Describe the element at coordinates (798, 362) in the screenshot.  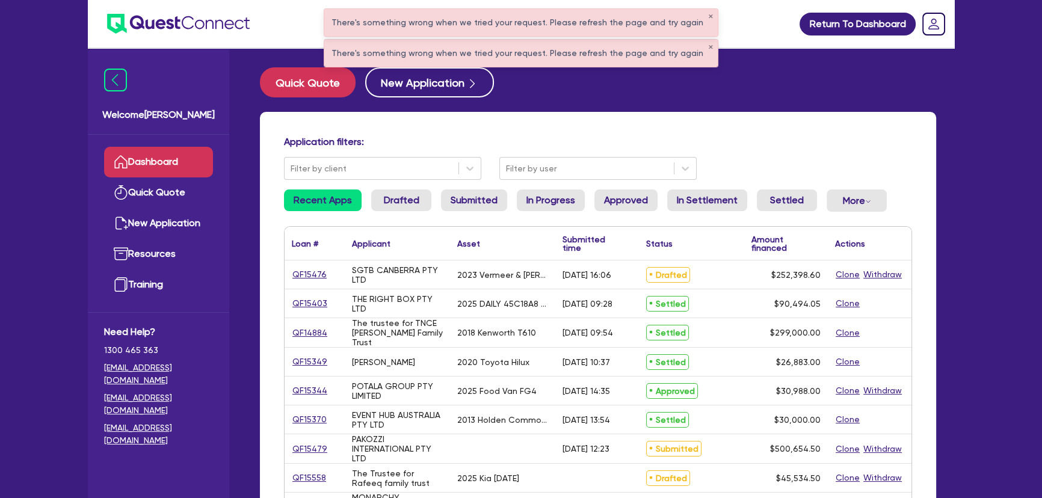
I see `span: $26,883.00` at that location.